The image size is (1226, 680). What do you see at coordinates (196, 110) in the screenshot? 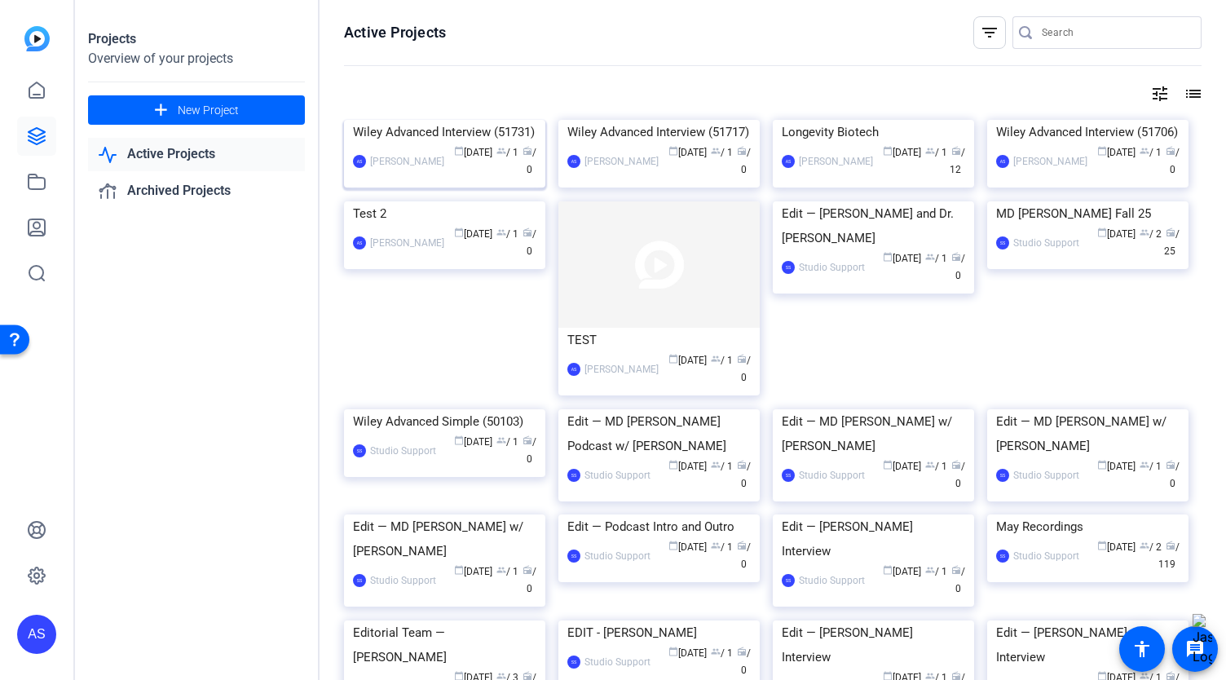
I see `button: New Project` at bounding box center [196, 110].